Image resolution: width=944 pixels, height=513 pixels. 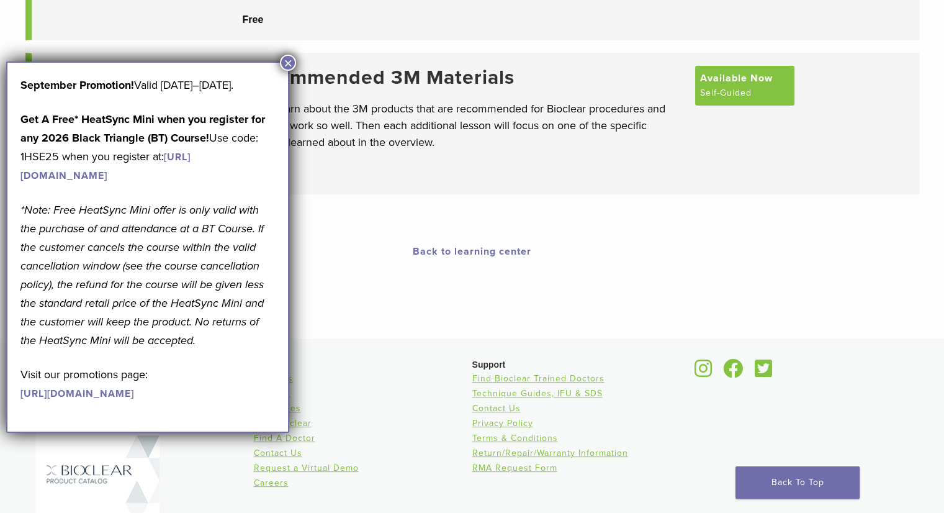 I want to click on p: Visit our promotions page:, so click(x=148, y=384).